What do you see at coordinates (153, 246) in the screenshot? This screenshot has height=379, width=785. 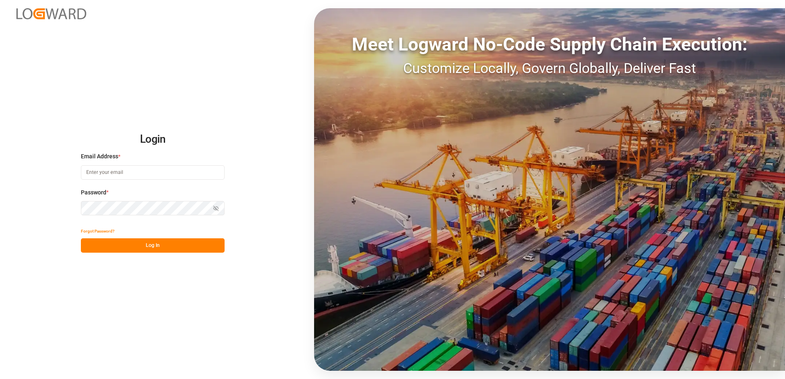 I see `button: Log In` at bounding box center [153, 246].